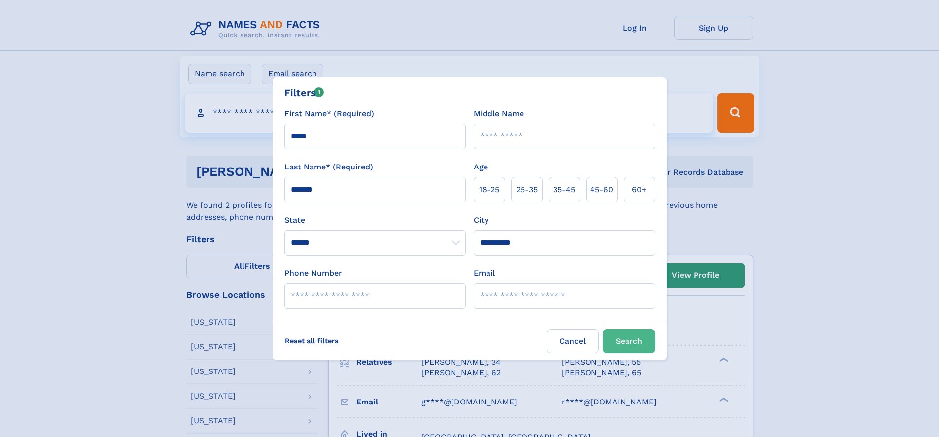  What do you see at coordinates (480, 167) in the screenshot?
I see `label: Age` at bounding box center [480, 167].